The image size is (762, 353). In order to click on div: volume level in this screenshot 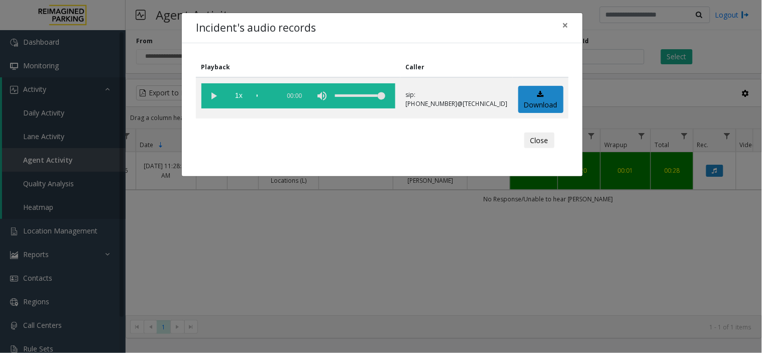, I will do `click(360, 96)`.